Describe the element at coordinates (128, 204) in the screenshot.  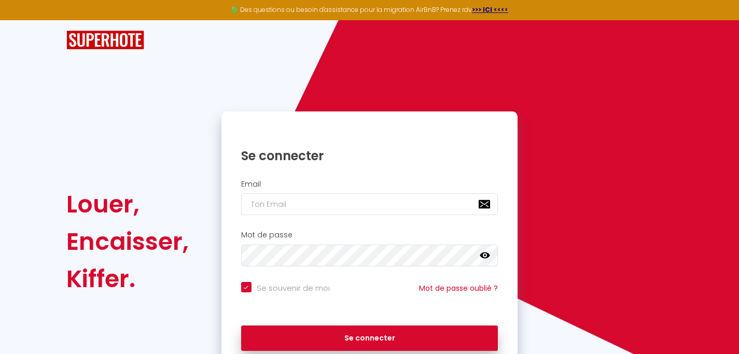
I see `div: Louer,` at that location.